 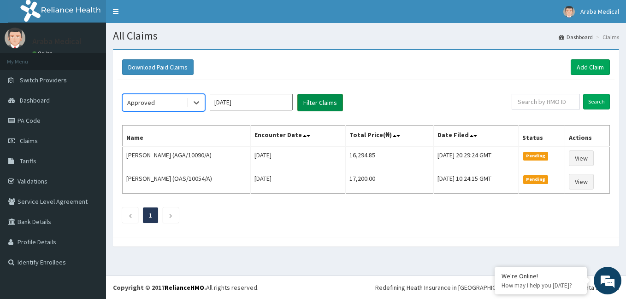 What do you see at coordinates (599, 12) in the screenshot?
I see `span: Araba Medical` at bounding box center [599, 12].